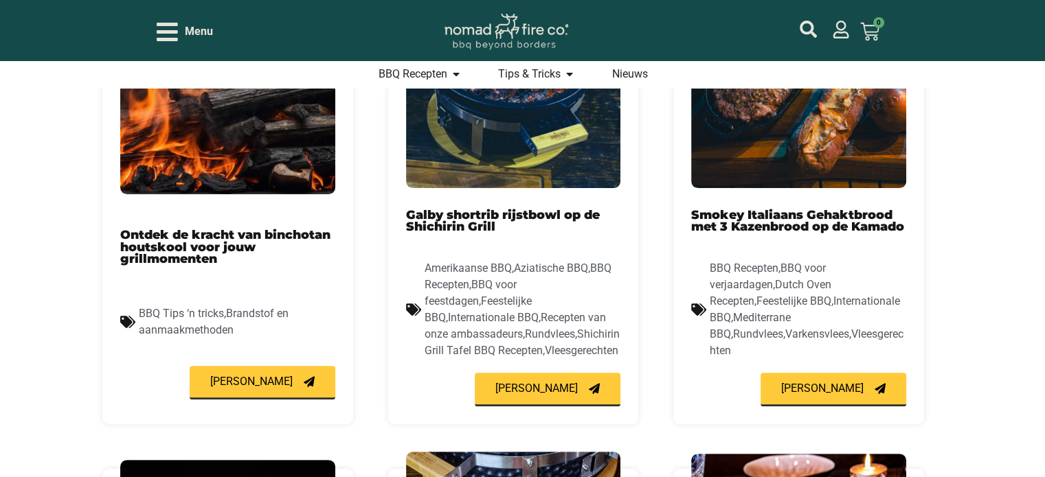  Describe the element at coordinates (870, 32) in the screenshot. I see `a: 0` at that location.